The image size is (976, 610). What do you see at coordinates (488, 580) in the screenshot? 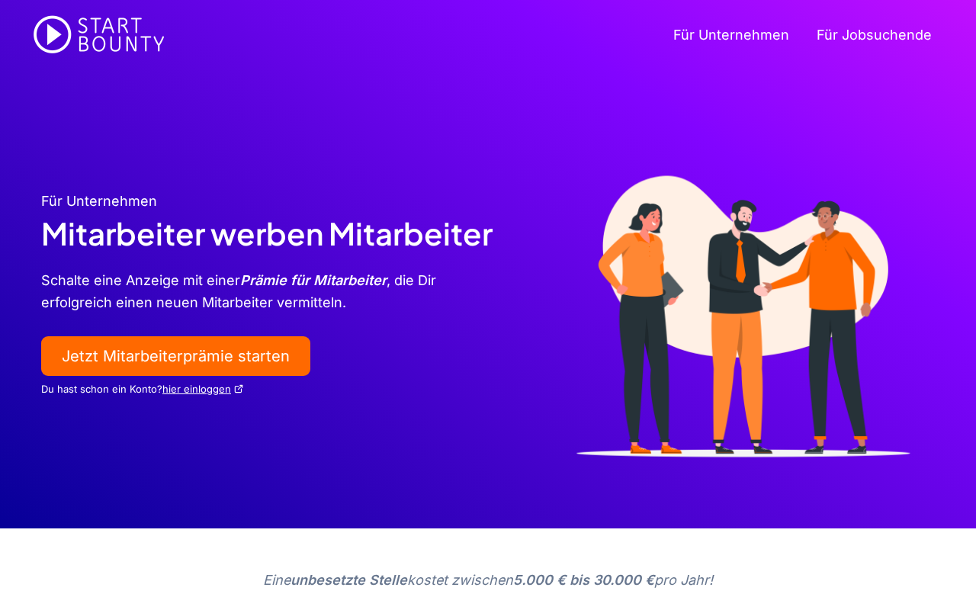
I see `em: Eine kostet zwischen pro Jahr!` at bounding box center [488, 580].